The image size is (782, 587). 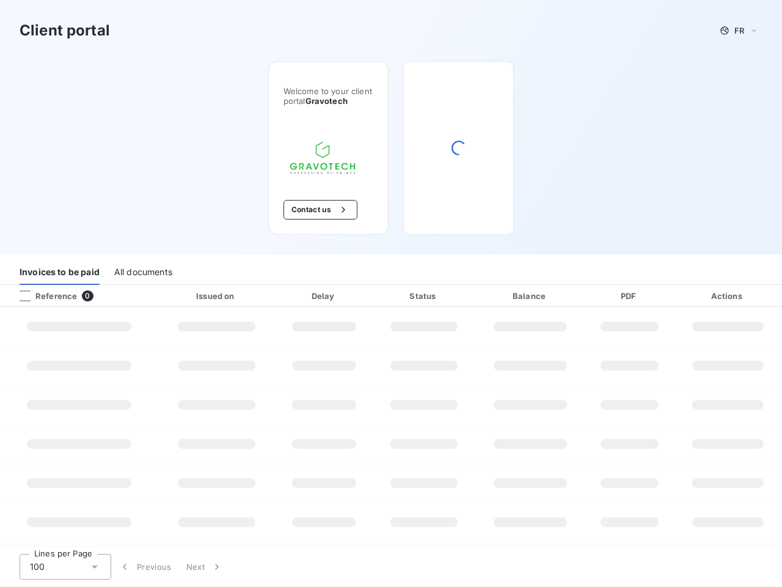 What do you see at coordinates (216, 296) in the screenshot?
I see `div: Issued on` at bounding box center [216, 296].